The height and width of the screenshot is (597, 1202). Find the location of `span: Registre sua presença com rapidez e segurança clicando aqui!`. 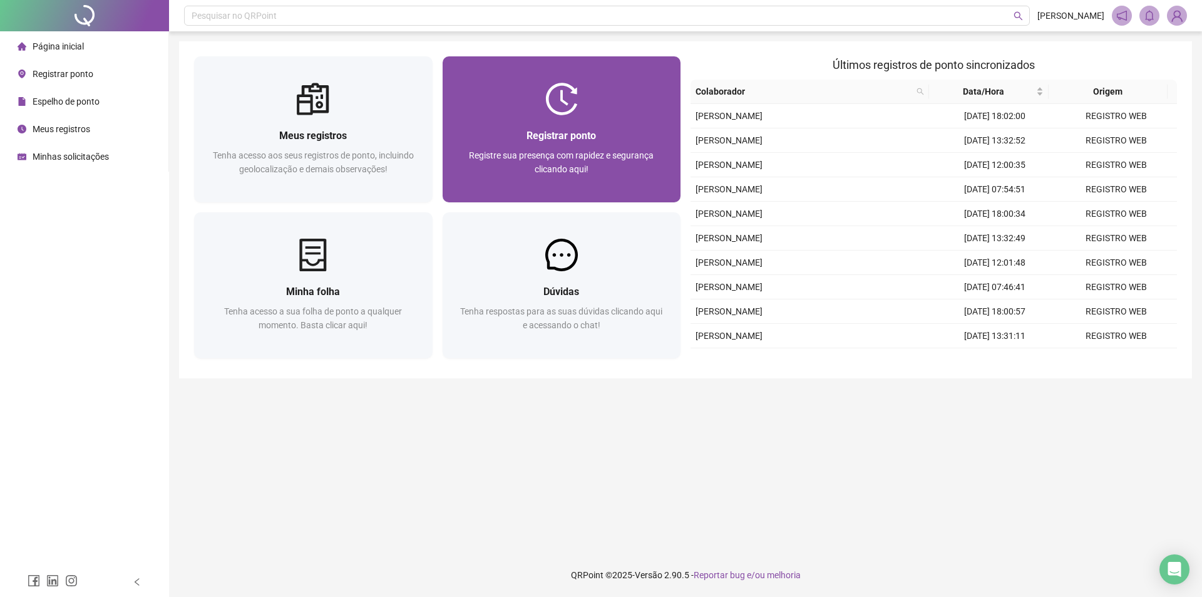

span: Registre sua presença com rapidez e segurança clicando aqui! is located at coordinates (561, 162).